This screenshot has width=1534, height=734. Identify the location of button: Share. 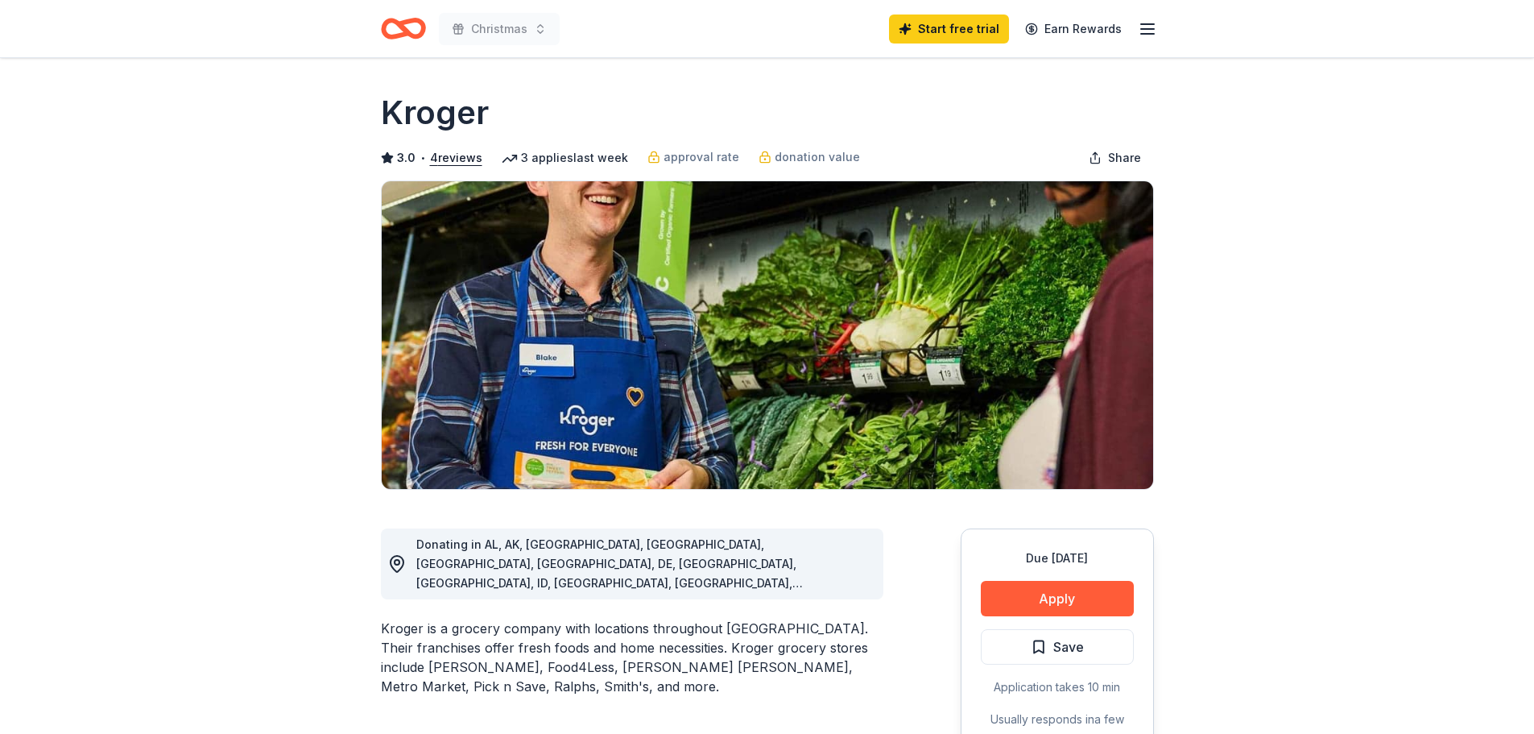
(1115, 158).